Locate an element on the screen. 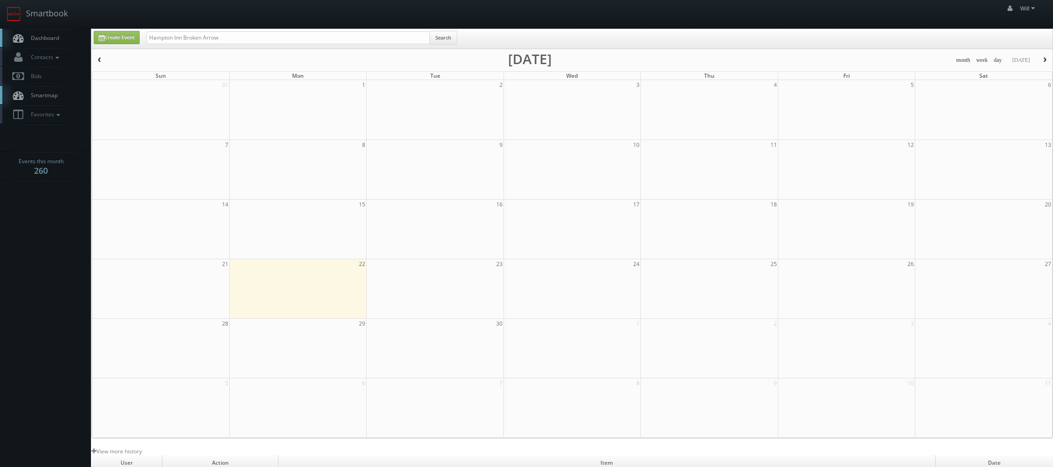 This screenshot has width=1053, height=467. span: 22 is located at coordinates (362, 264).